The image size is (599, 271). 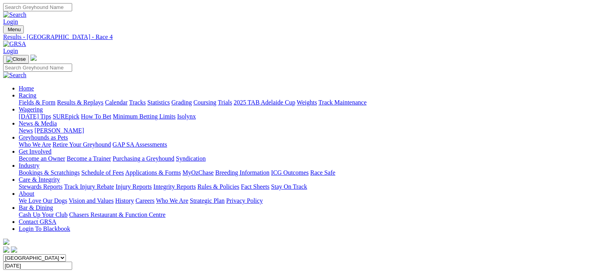 What do you see at coordinates (26, 130) in the screenshot?
I see `a: News` at bounding box center [26, 130].